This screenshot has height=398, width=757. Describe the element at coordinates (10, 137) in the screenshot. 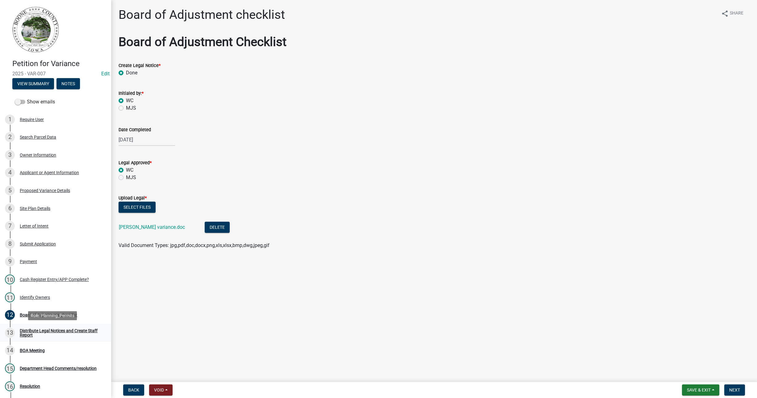

I see `div: 2` at that location.